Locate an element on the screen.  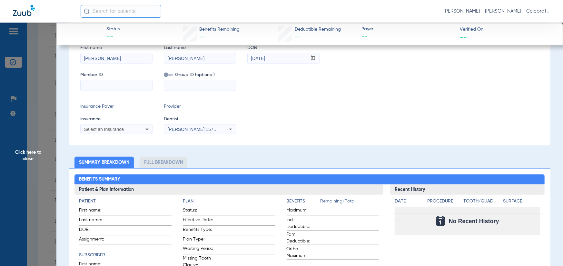
h4: Subscriber is located at coordinates (125, 255).